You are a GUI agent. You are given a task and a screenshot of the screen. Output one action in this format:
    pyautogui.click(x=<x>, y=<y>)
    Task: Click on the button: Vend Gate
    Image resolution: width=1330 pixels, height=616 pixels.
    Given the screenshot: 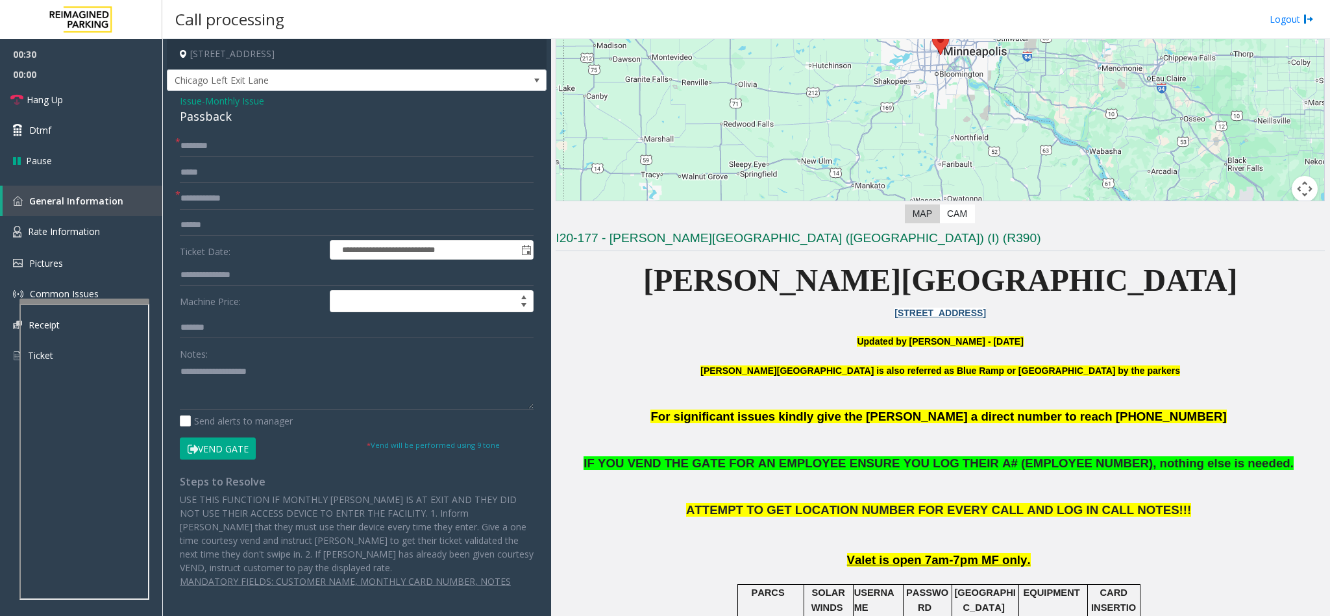 What is the action you would take?
    pyautogui.click(x=218, y=449)
    